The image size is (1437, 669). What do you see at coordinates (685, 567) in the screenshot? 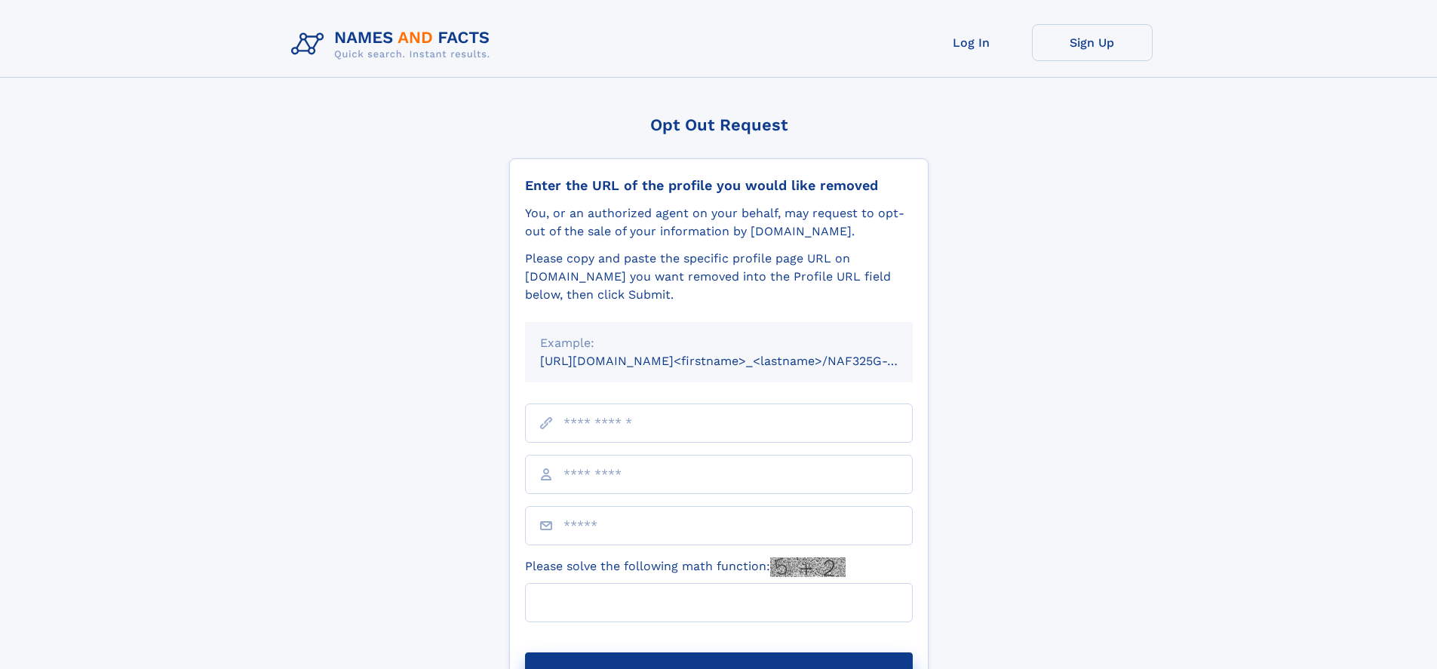
I see `label: Please solve the following math function:` at bounding box center [685, 567].